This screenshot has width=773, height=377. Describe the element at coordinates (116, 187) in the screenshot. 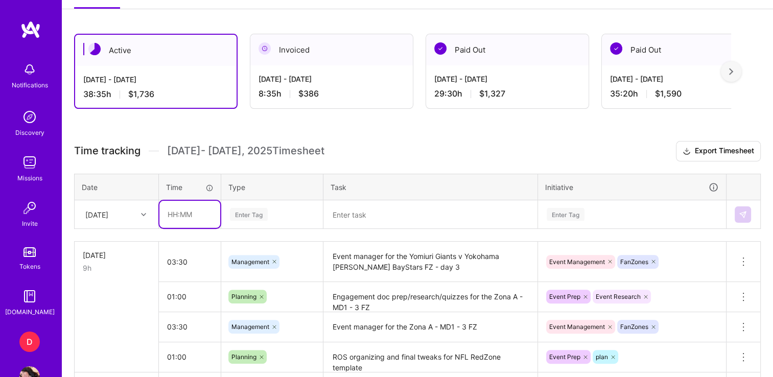

I see `th: Date` at that location.